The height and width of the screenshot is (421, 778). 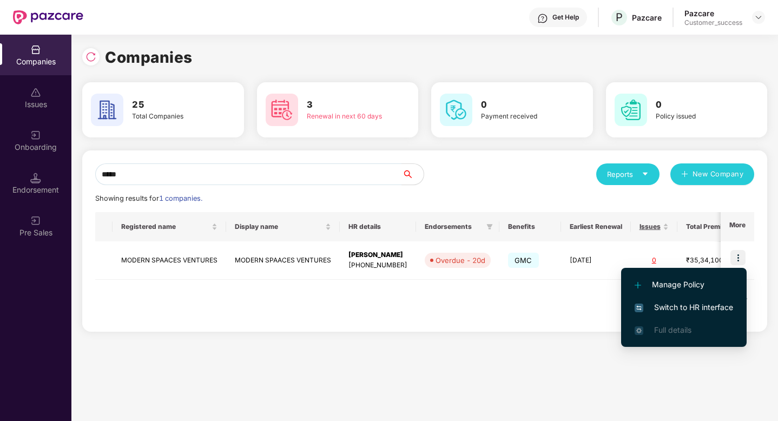 I want to click on th: More, so click(x=738, y=227).